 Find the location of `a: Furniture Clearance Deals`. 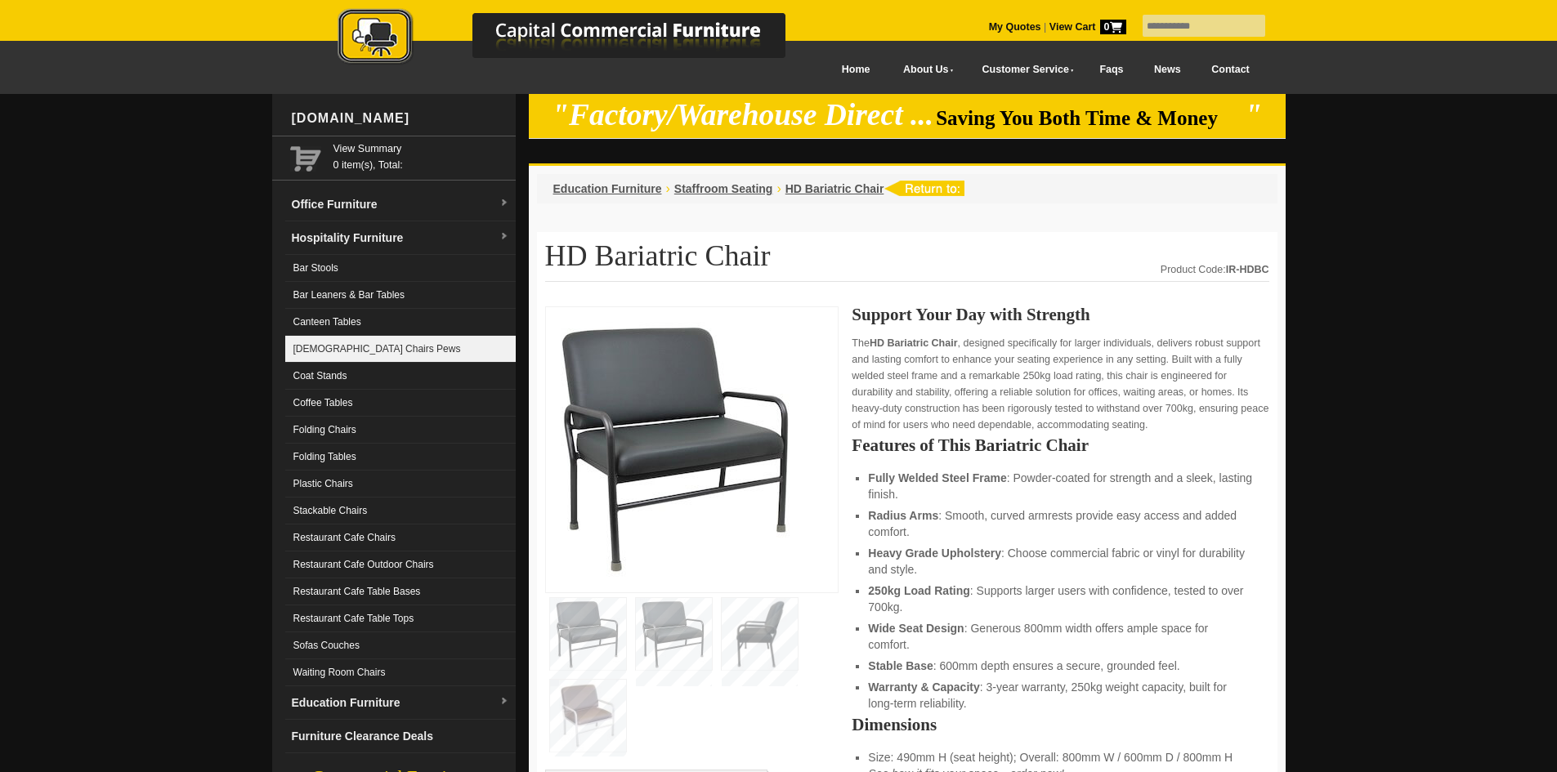

a: Furniture Clearance Deals is located at coordinates (400, 736).